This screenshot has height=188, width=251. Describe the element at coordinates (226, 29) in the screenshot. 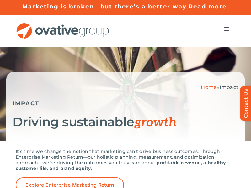

I see `nav: Menu` at that location.